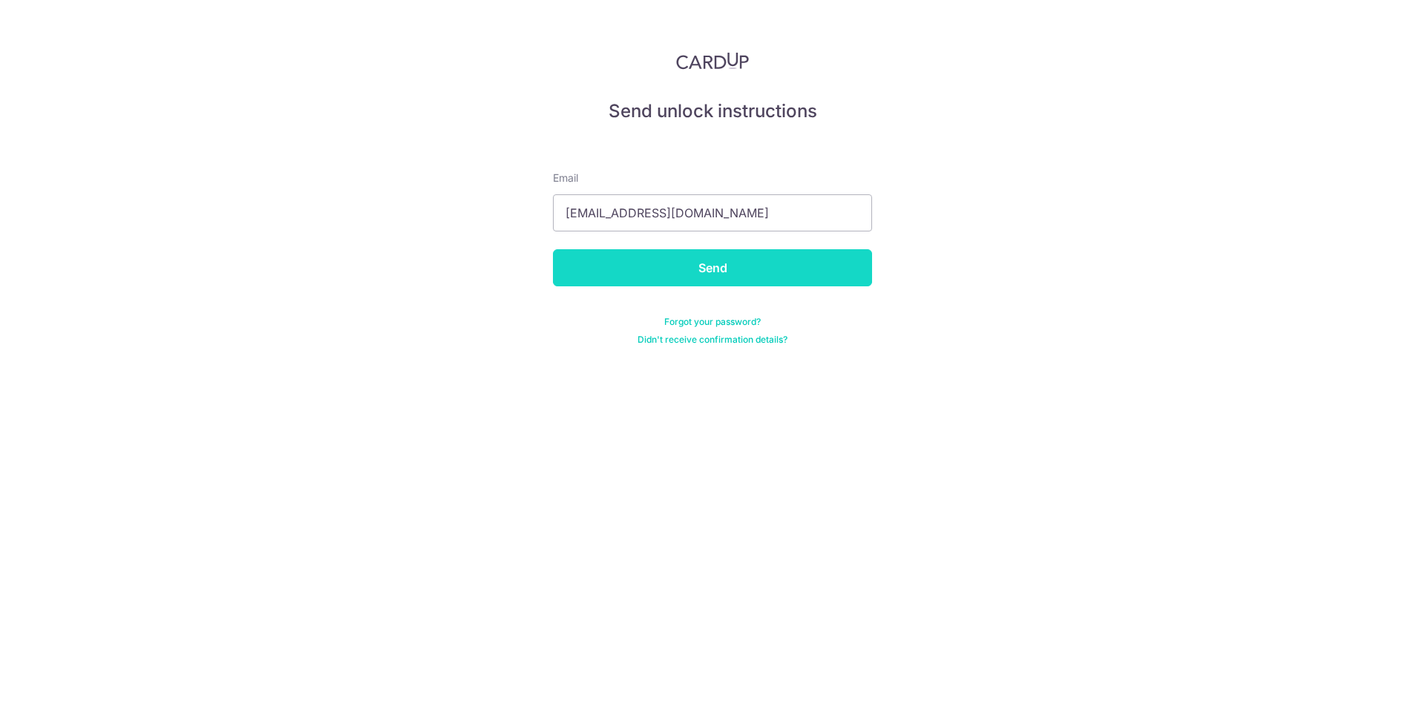  Describe the element at coordinates (712, 111) in the screenshot. I see `h5: Send unlock instructions` at that location.